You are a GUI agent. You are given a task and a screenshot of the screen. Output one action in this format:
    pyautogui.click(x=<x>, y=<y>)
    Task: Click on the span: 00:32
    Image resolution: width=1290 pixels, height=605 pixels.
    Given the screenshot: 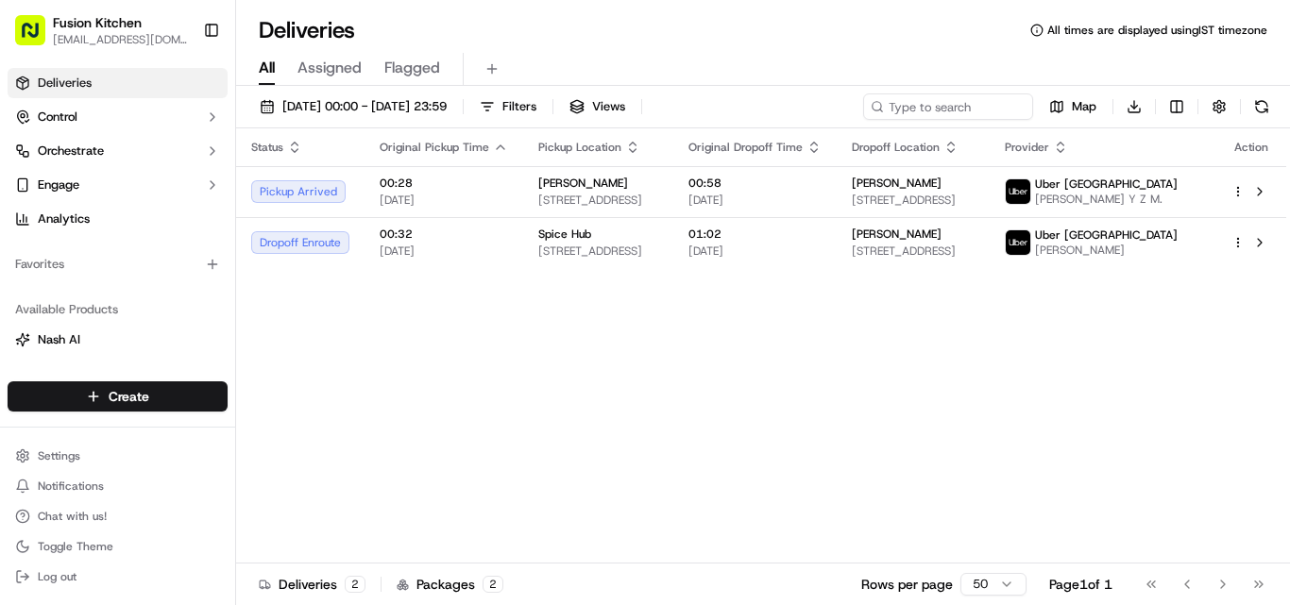 What is the action you would take?
    pyautogui.click(x=444, y=234)
    